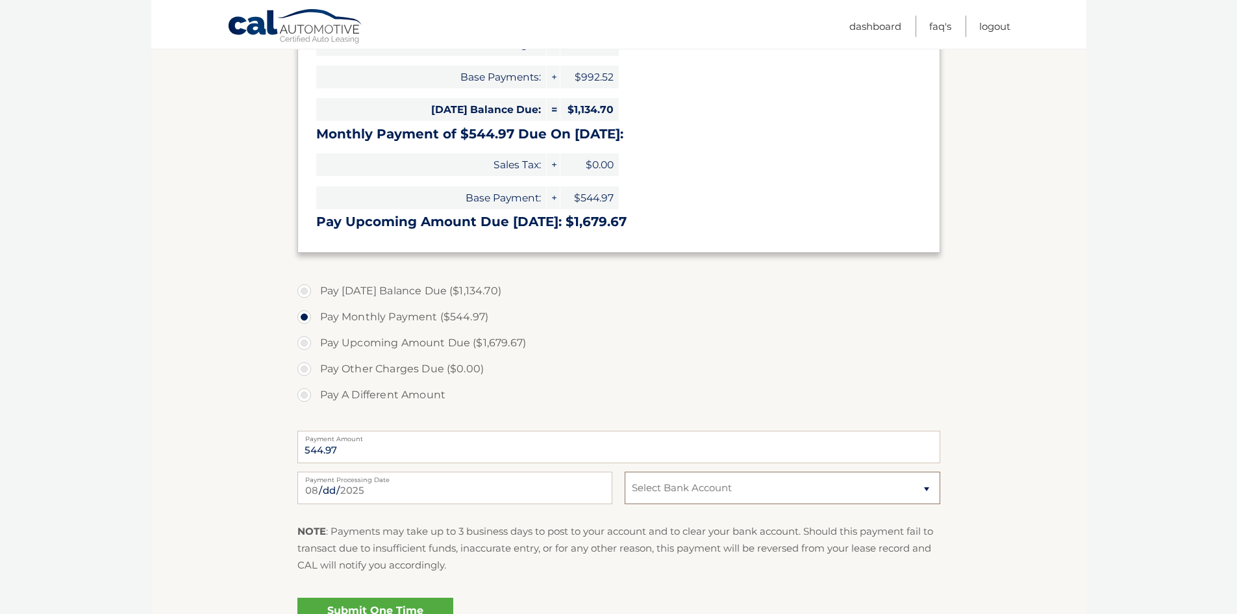 Image resolution: width=1237 pixels, height=614 pixels. Describe the element at coordinates (876, 26) in the screenshot. I see `a: Dashboard` at that location.